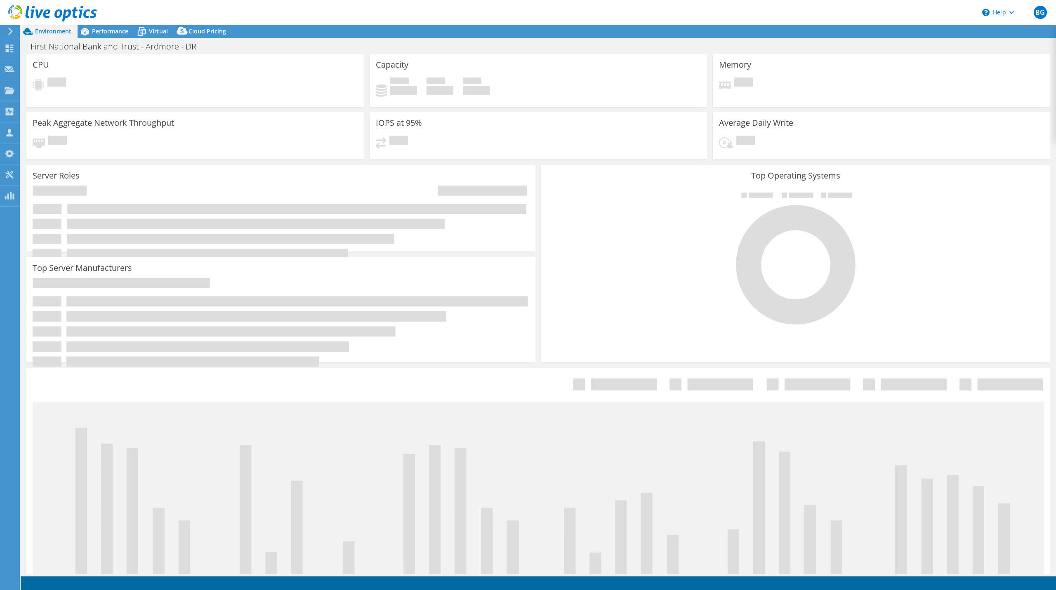 This screenshot has height=590, width=1056. Describe the element at coordinates (53, 31) in the screenshot. I see `span: Environment` at that location.